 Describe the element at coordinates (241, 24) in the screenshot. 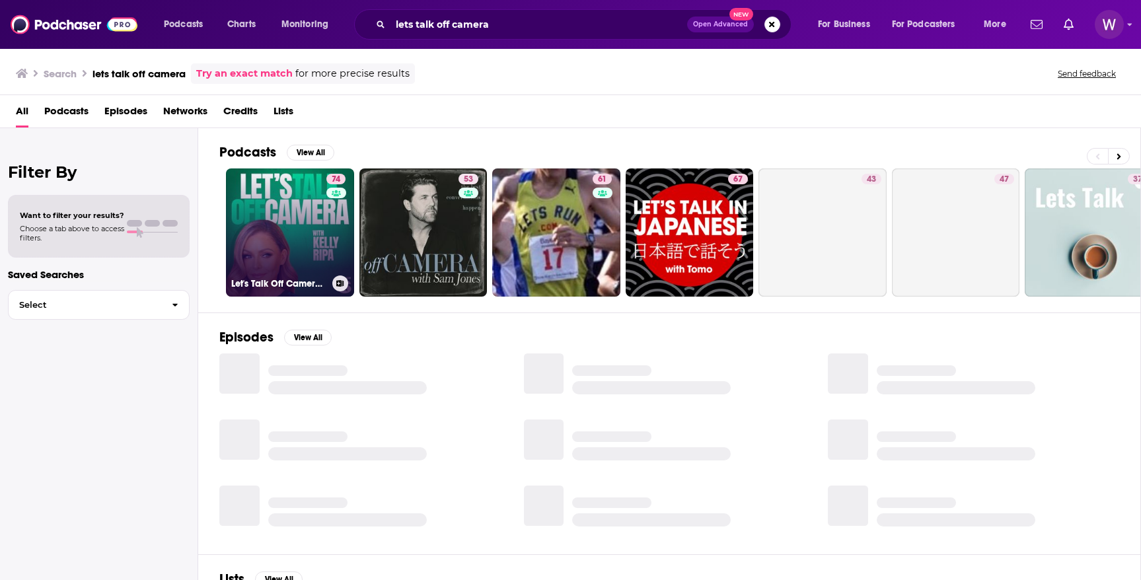

I see `span: Charts` at that location.